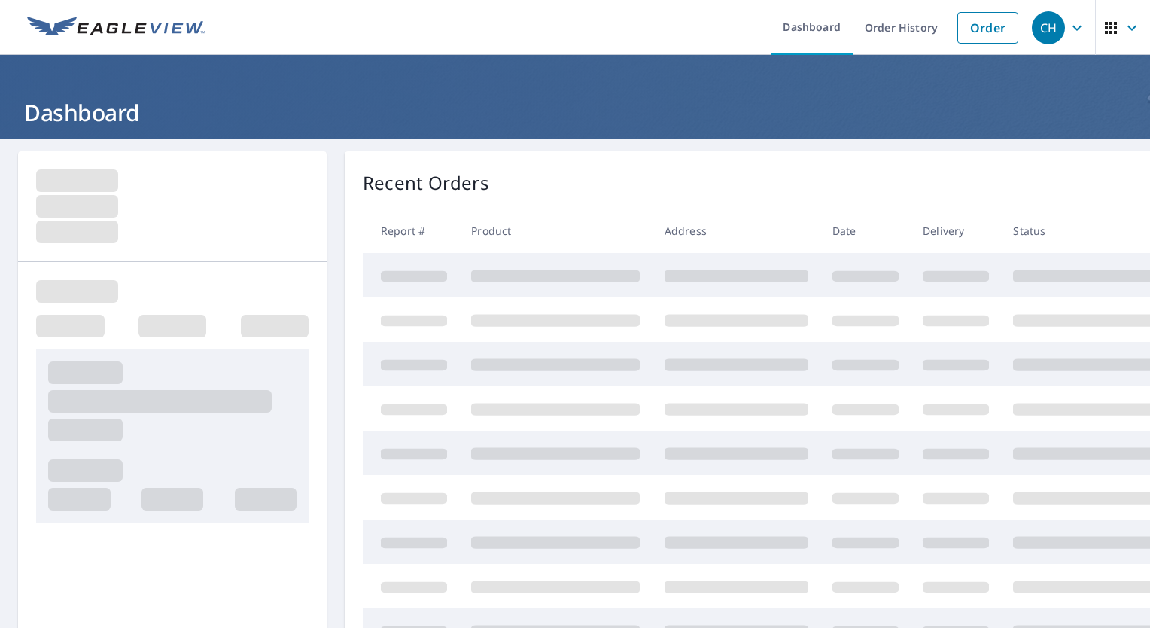 Image resolution: width=1150 pixels, height=628 pixels. I want to click on th: Product, so click(555, 230).